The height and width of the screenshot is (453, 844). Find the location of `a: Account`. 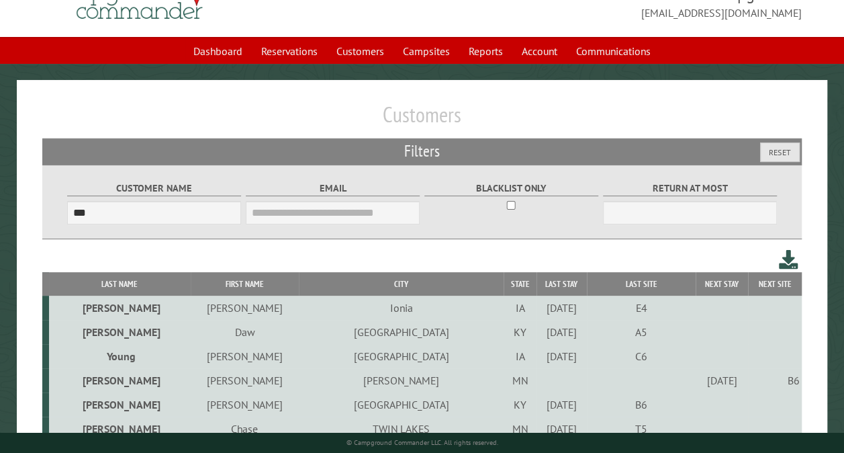

a: Account is located at coordinates (539, 51).